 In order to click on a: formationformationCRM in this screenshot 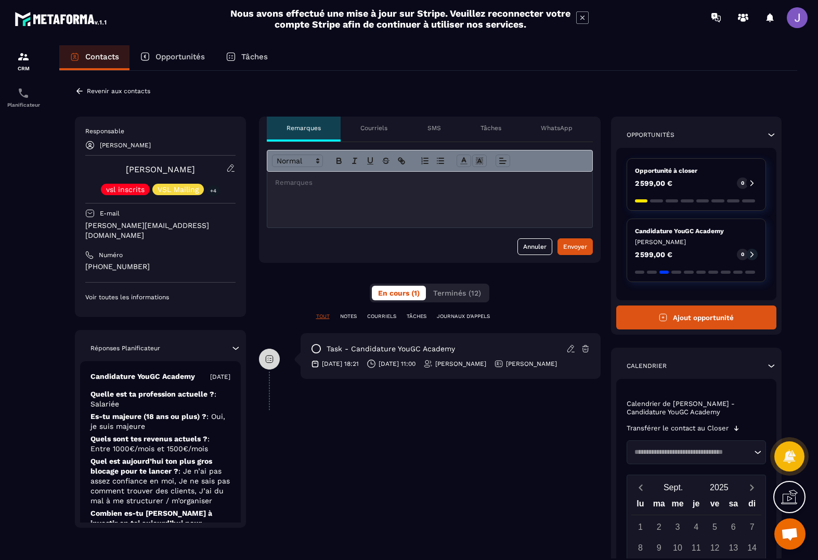, I will do `click(23, 61)`.